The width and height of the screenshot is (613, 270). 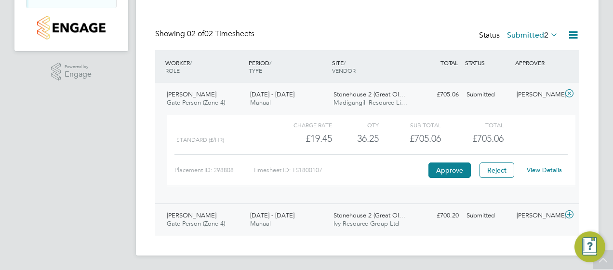 I want to click on img: countryside-properties-logo-retina.png, so click(x=71, y=27).